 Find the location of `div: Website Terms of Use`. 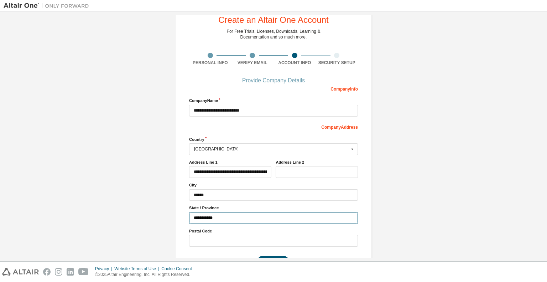

div: Website Terms of Use is located at coordinates (138, 269).